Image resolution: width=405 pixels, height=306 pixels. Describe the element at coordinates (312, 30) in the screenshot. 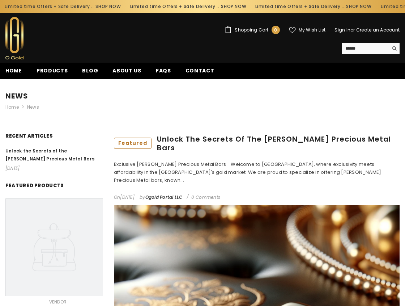

I see `span: My Wish List` at that location.